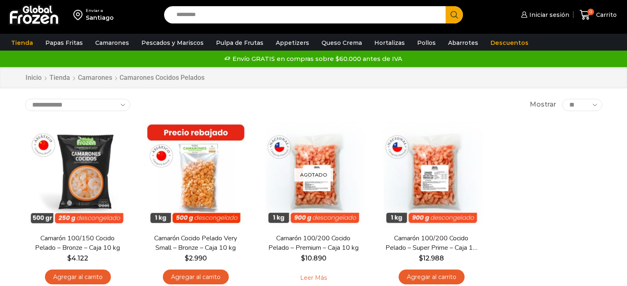 Image resolution: width=627 pixels, height=286 pixels. Describe the element at coordinates (172, 43) in the screenshot. I see `a: Pescados y Mariscos` at that location.